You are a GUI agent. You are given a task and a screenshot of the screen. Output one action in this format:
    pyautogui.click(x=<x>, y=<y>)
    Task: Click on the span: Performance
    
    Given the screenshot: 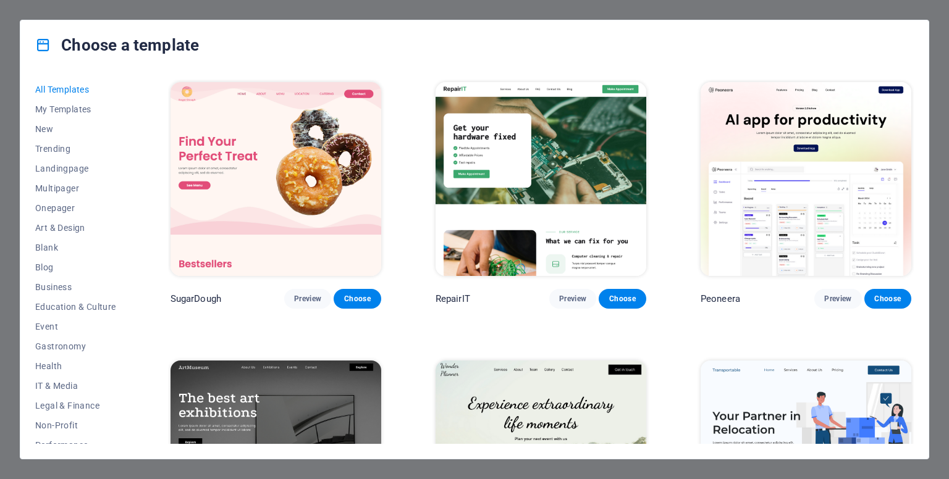 What is the action you would take?
    pyautogui.click(x=75, y=445)
    